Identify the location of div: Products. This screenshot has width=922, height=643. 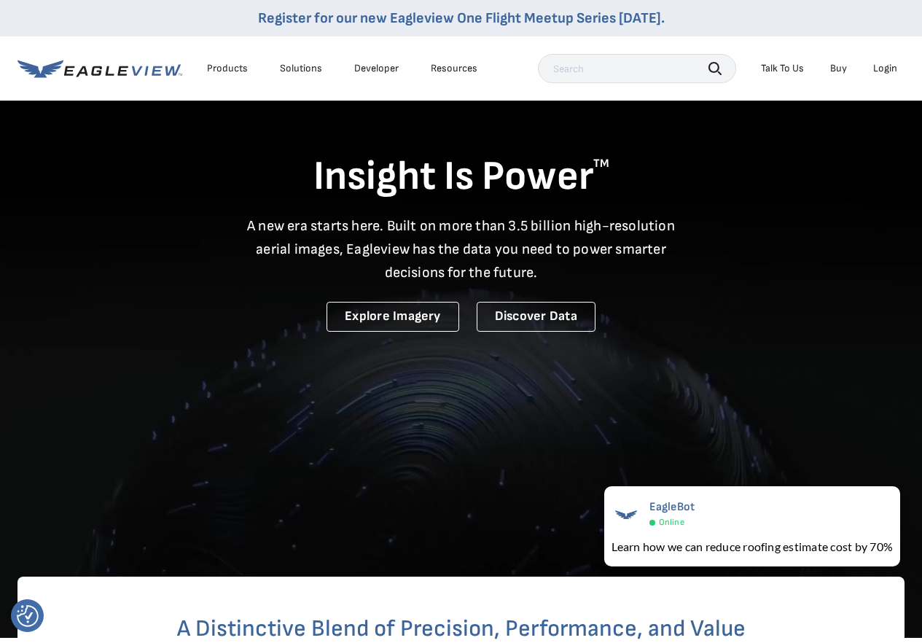
(227, 69).